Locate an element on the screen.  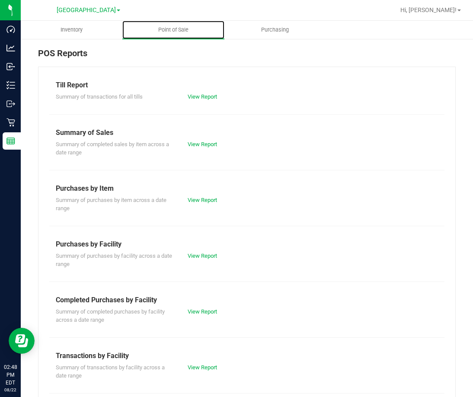
span: Summary of completed sales by item across a date range is located at coordinates (112, 148).